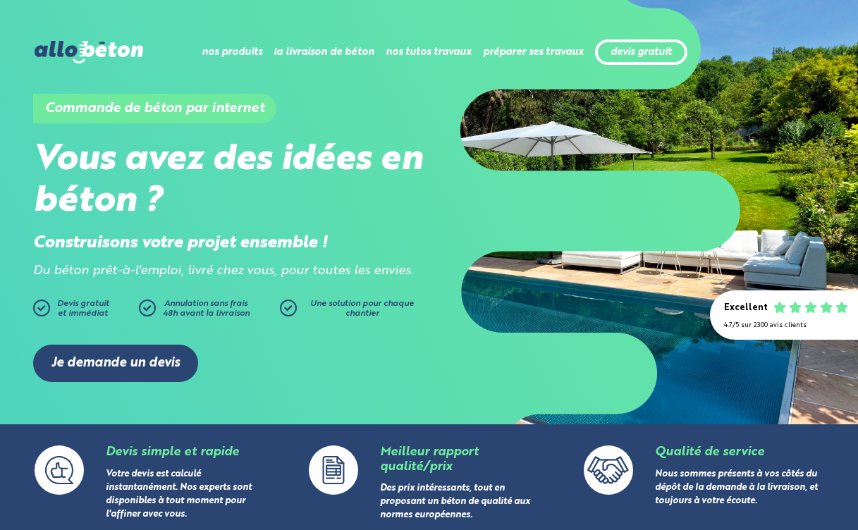 This screenshot has height=530, width=858. What do you see at coordinates (533, 52) in the screenshot?
I see `li: préparer ses travaux` at bounding box center [533, 52].